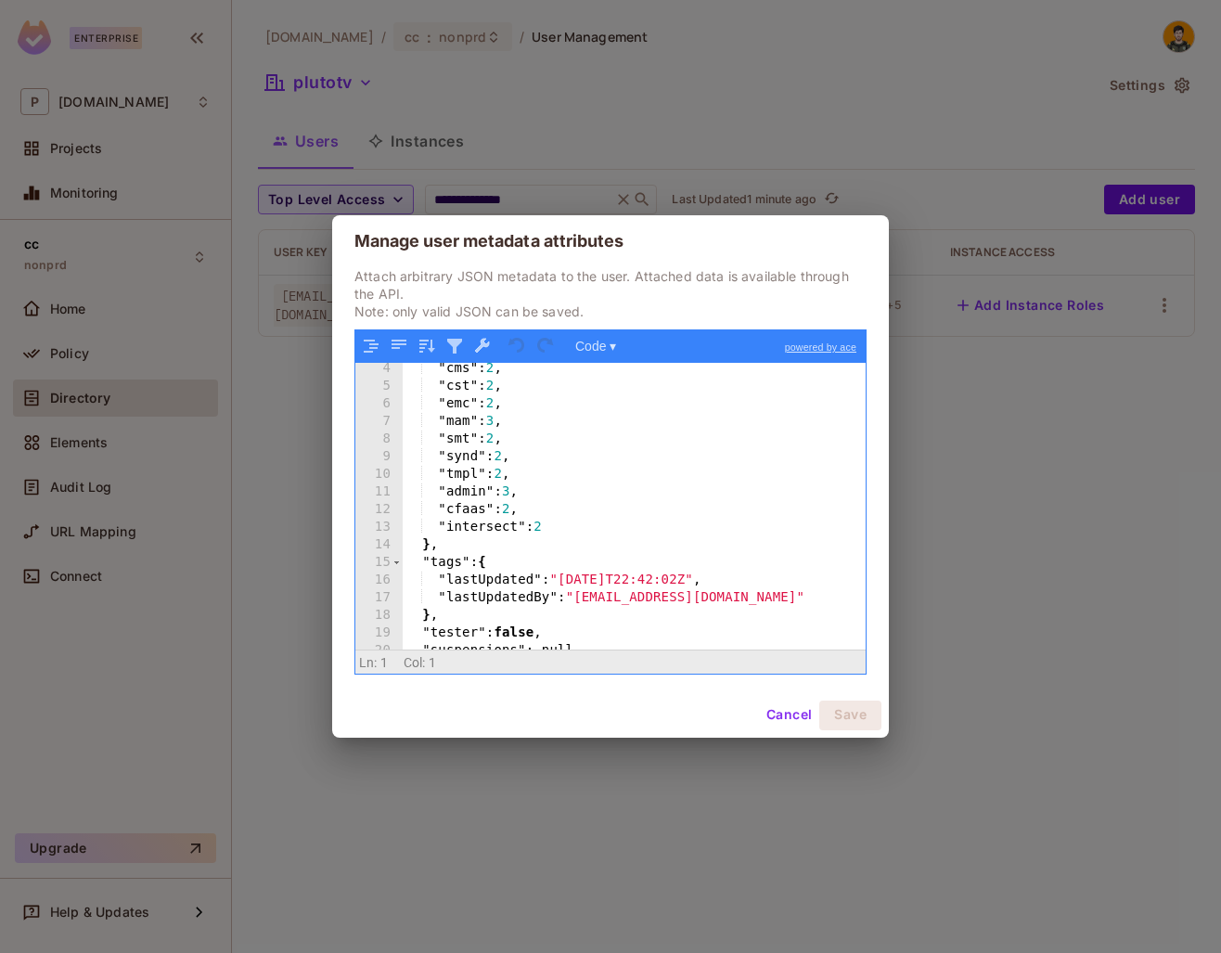  What do you see at coordinates (378, 633) in the screenshot?
I see `div: 19` at bounding box center [378, 633].